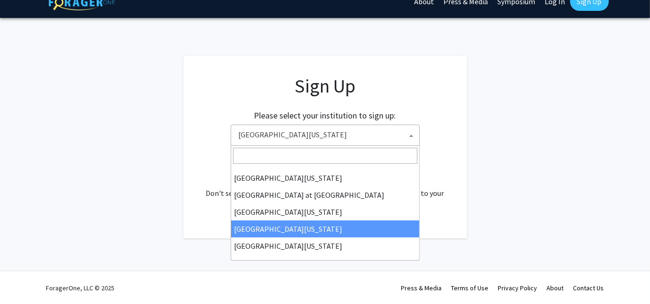 The width and height of the screenshot is (650, 304). I want to click on a: Terms of Use, so click(470, 288).